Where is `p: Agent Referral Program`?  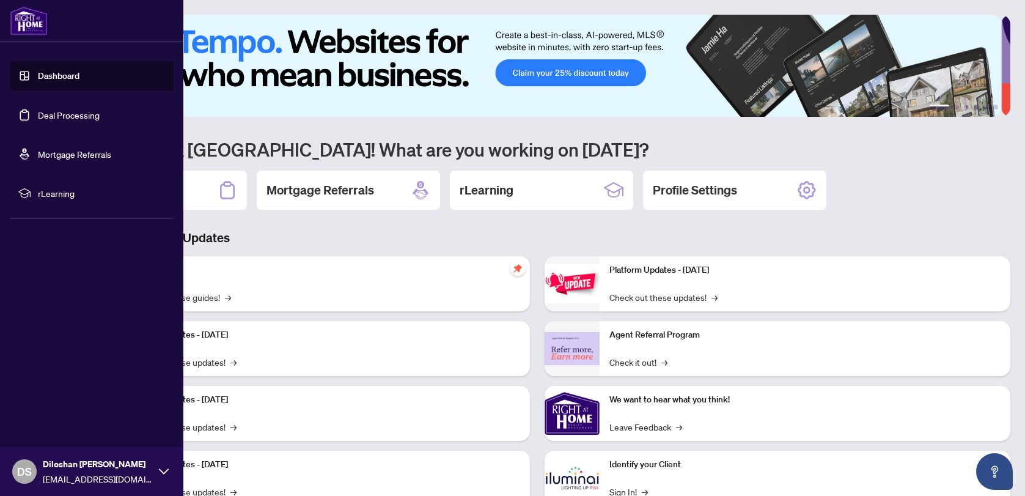 p: Agent Referral Program is located at coordinates (805, 335).